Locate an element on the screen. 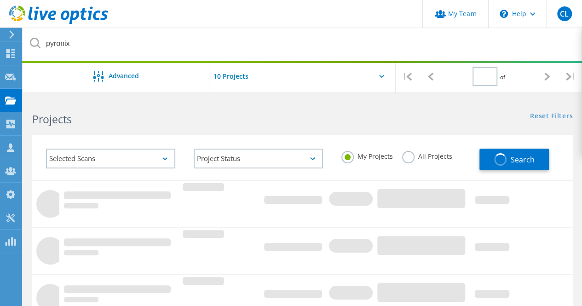  span: Advanced is located at coordinates (124, 76).